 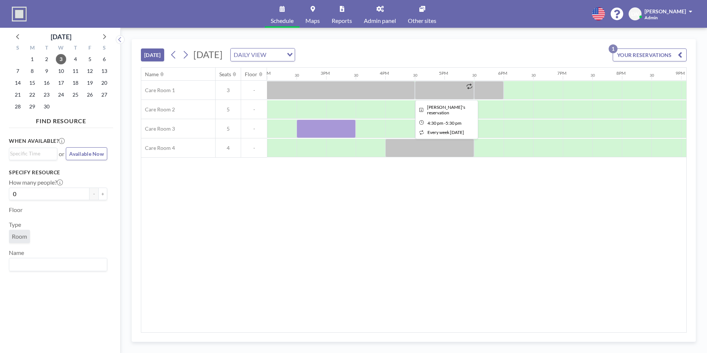 I want to click on span: Monday, September 29, 2025, so click(x=32, y=107).